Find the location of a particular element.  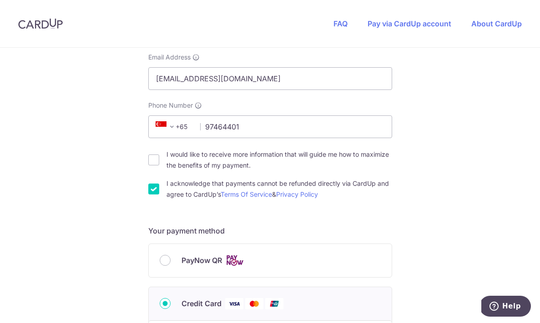

span: PayNow QR is located at coordinates (201, 260).